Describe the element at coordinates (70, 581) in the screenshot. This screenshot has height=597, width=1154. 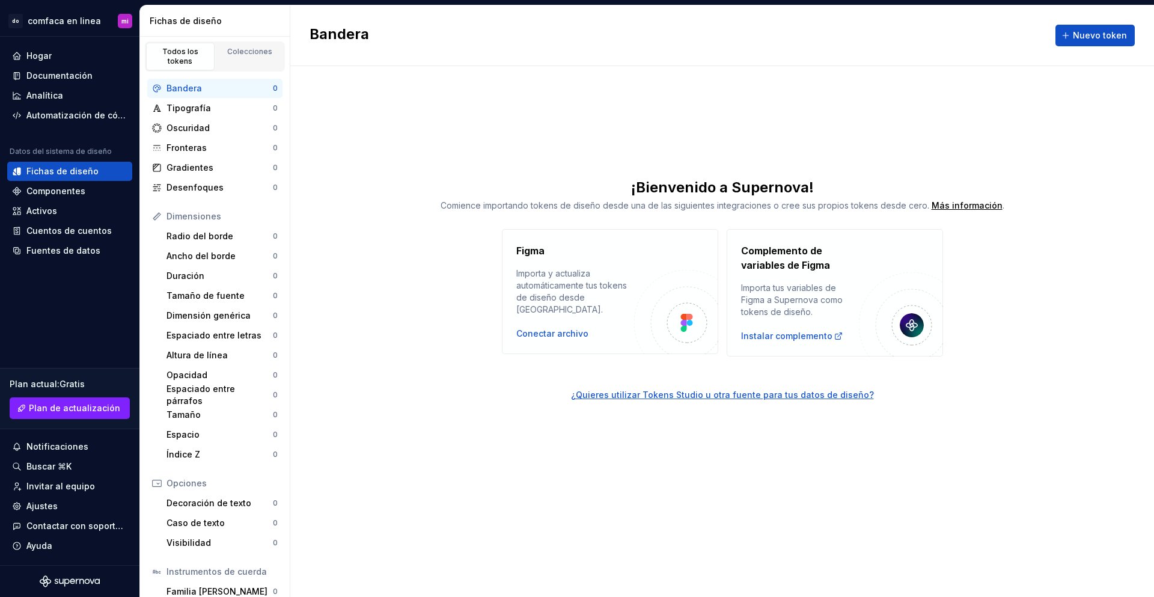
I see `svg: Logotipo de Supernova` at that location.